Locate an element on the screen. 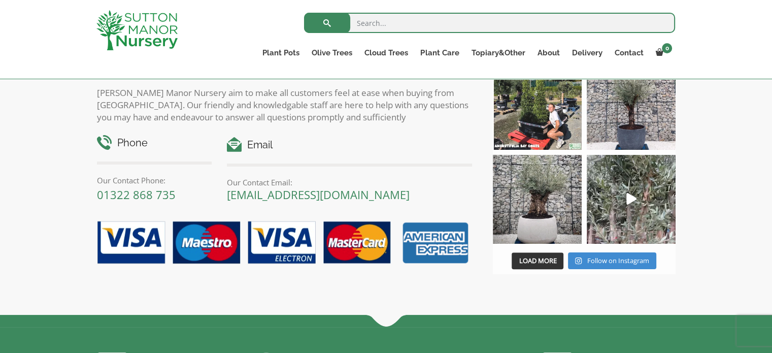 Image resolution: width=772 pixels, height=353 pixels. img: Our elegant & picturesque Angustifolia Cones are an exquisite addition to your Bay Tree collectio... is located at coordinates (537, 105).